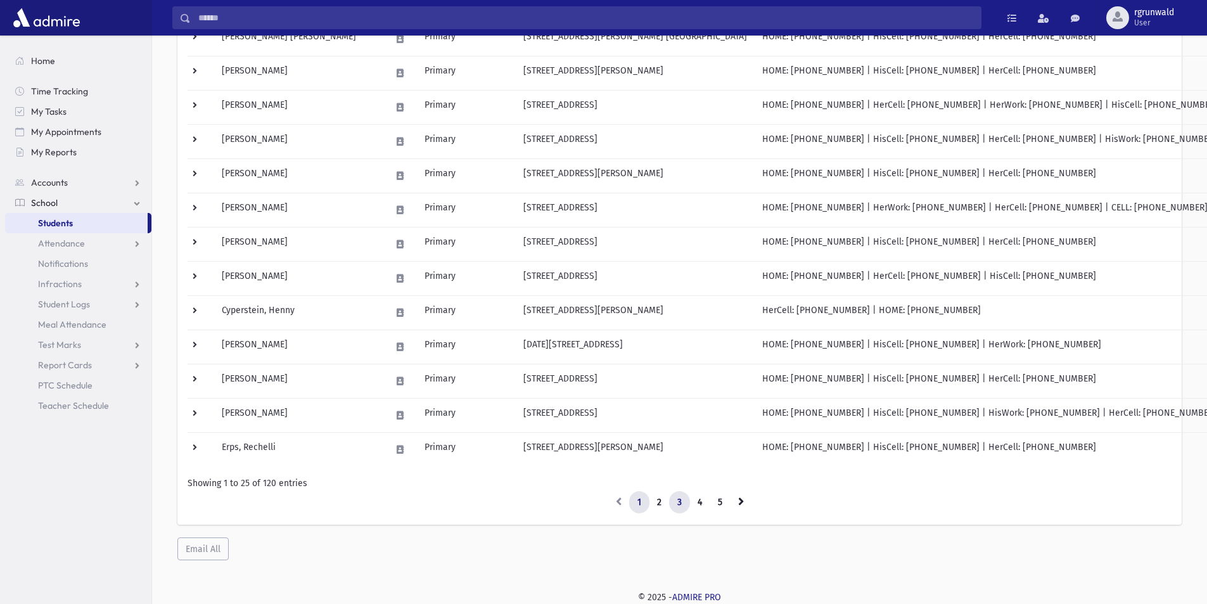 The image size is (1207, 604). I want to click on span: Time Tracking, so click(60, 91).